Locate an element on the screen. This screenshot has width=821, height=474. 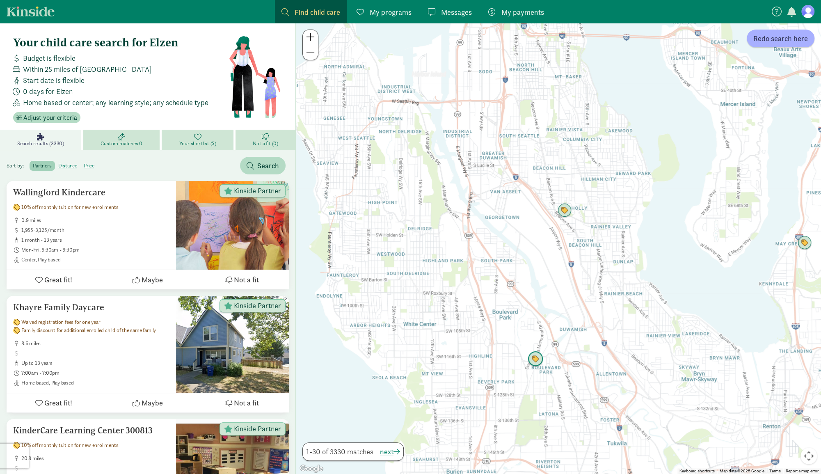
span: 20.8 miles is located at coordinates (95, 458).